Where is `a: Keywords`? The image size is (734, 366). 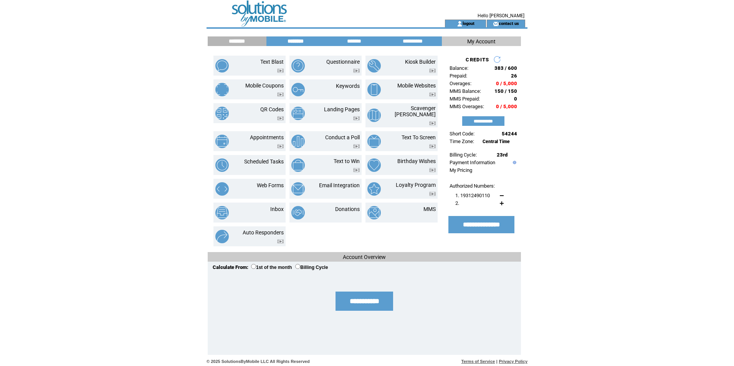 a: Keywords is located at coordinates (348, 86).